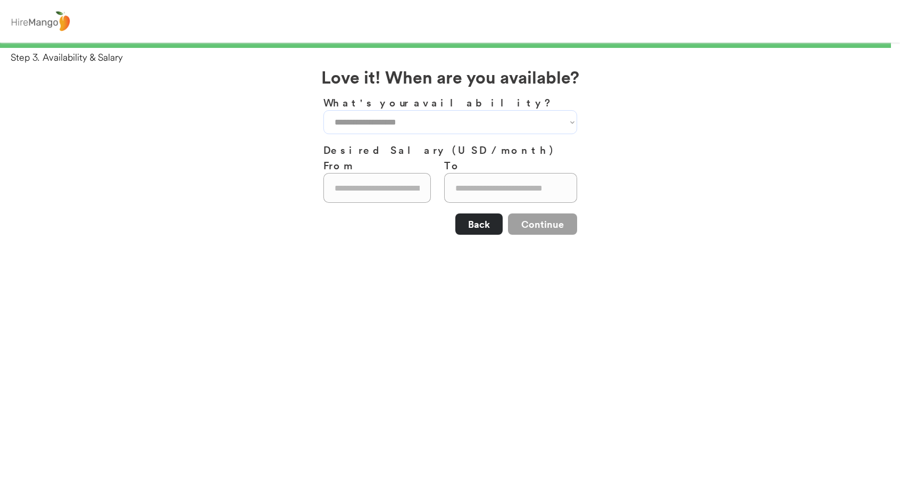 The width and height of the screenshot is (900, 478). I want to click on h3: What's your availability?, so click(450, 102).